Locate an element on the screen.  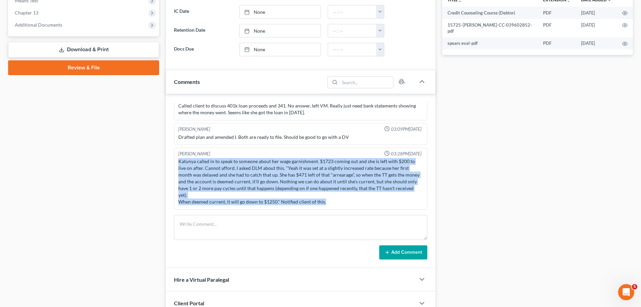
span: Hire a Virtual Paralegal is located at coordinates (202, 279).